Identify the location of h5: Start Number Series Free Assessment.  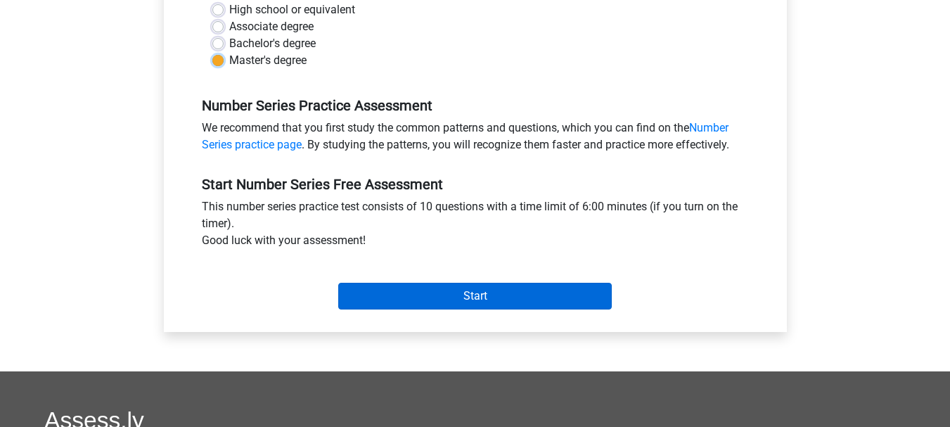
(475, 184).